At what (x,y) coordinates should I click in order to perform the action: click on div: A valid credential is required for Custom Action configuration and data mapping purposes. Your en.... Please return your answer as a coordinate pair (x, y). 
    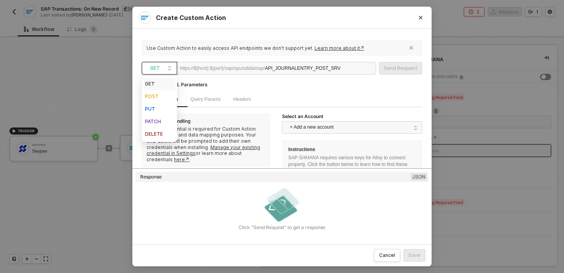
    Looking at the image, I should click on (206, 144).